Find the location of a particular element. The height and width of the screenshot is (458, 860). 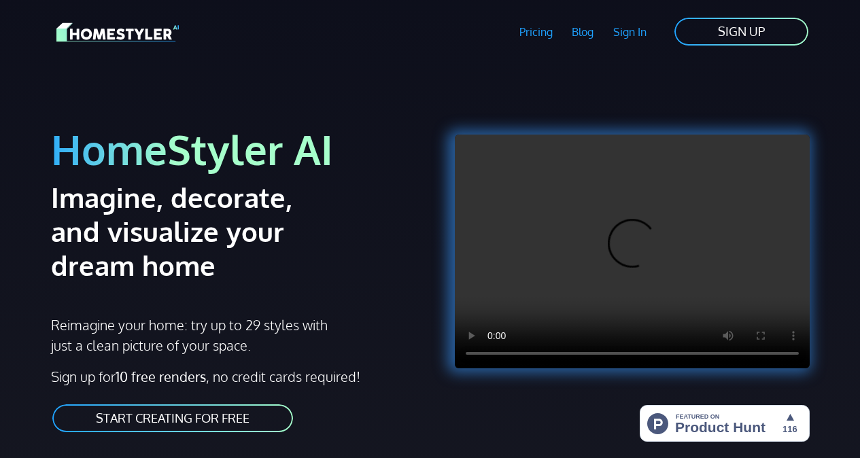

p: Reimagine your home: try up to 29 styles with just a clean picture of your space. is located at coordinates (190, 335).